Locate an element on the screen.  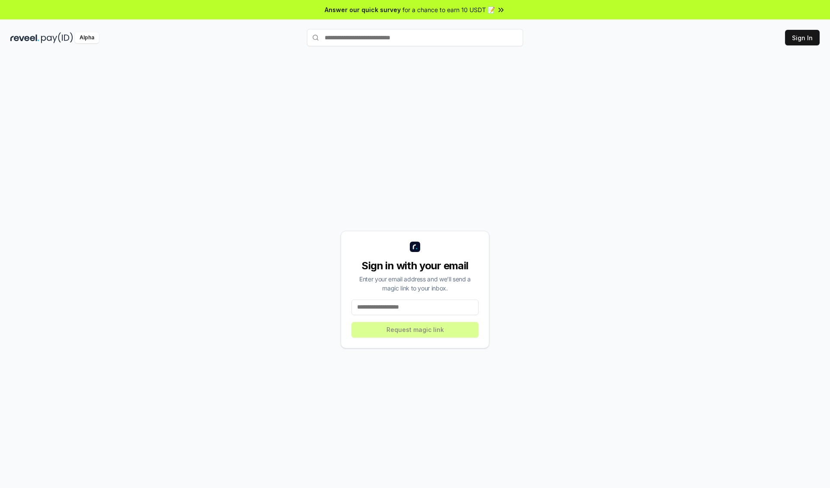
span: for a chance to earn 10 USDT 📝 is located at coordinates (449, 10).